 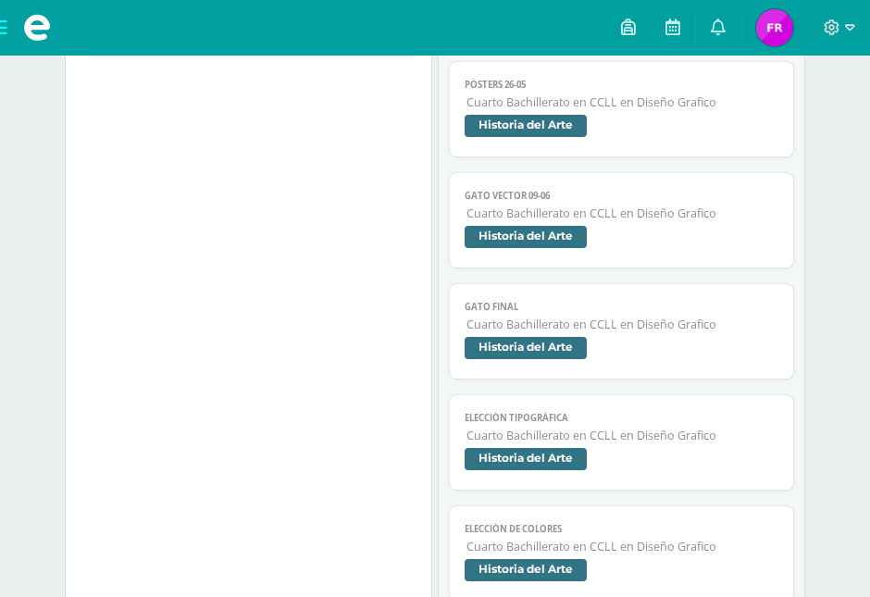 I want to click on span: Gato Final, so click(x=621, y=306).